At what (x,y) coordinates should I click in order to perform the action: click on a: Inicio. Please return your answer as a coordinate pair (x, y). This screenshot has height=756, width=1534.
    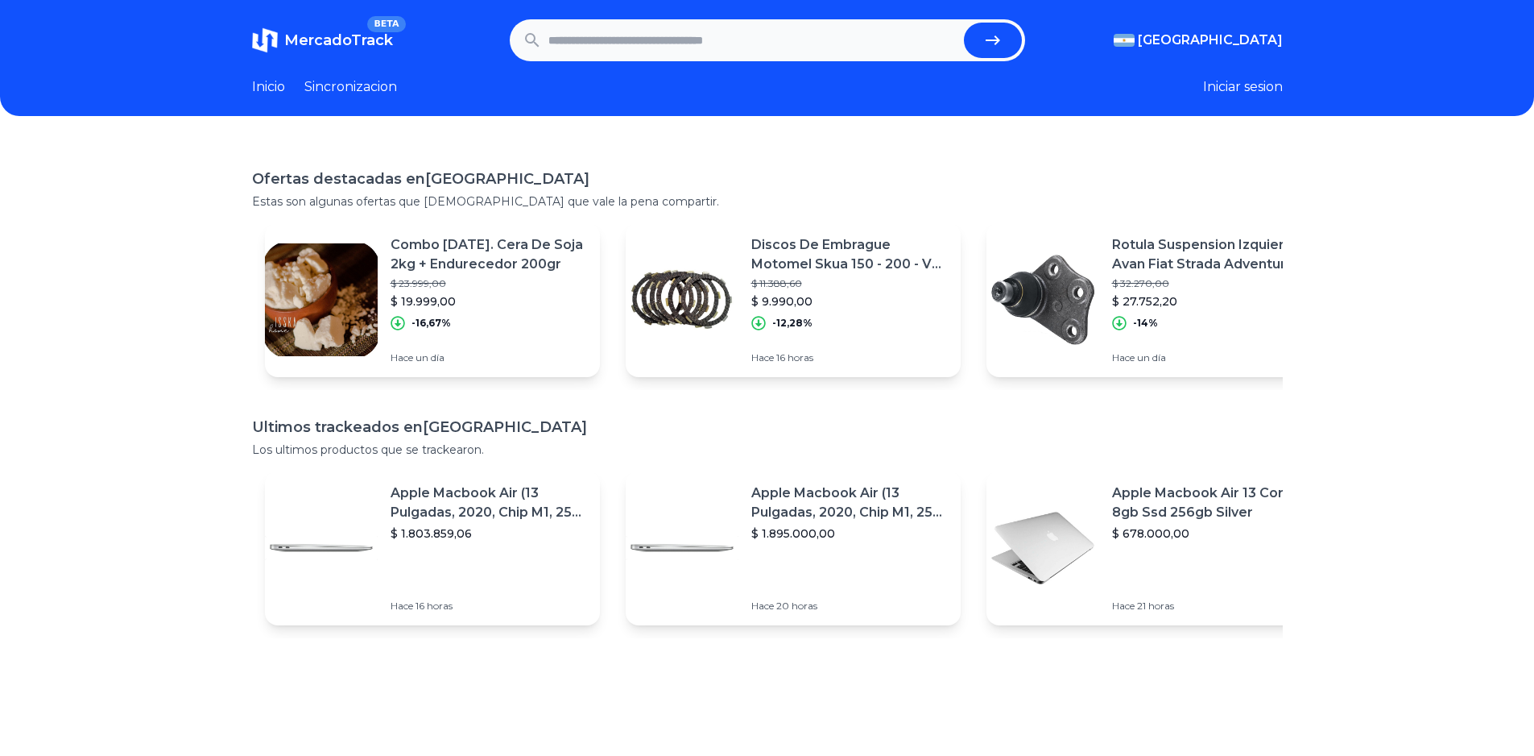
    Looking at the image, I should click on (268, 87).